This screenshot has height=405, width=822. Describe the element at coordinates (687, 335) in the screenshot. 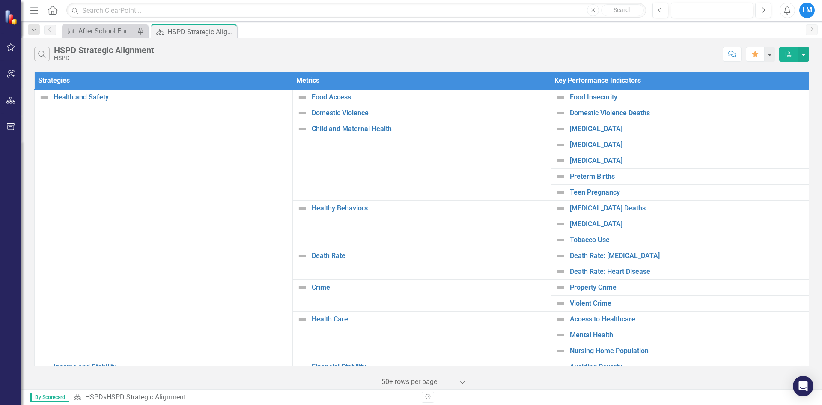

I see `a: Mental Health` at that location.